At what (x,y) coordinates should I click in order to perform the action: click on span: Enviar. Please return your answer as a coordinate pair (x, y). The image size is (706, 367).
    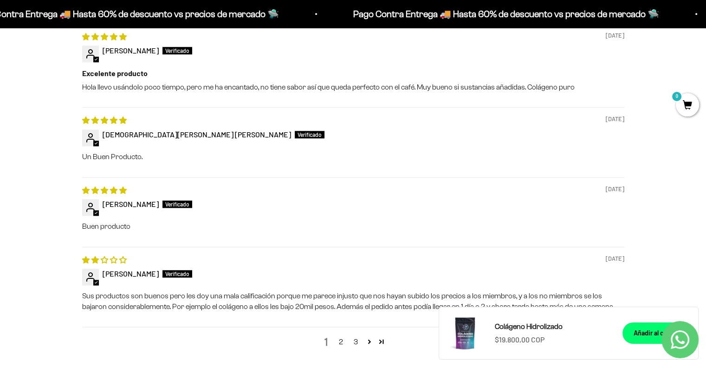
    Looking at the image, I should click on (171, 146).